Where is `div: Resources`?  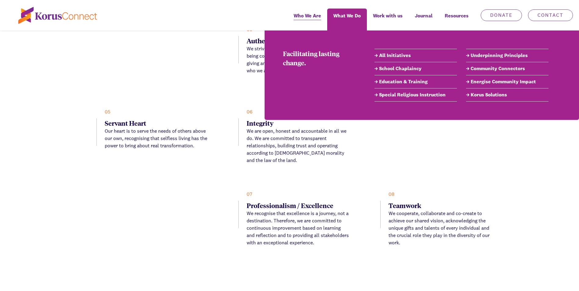 div: Resources is located at coordinates (457, 20).